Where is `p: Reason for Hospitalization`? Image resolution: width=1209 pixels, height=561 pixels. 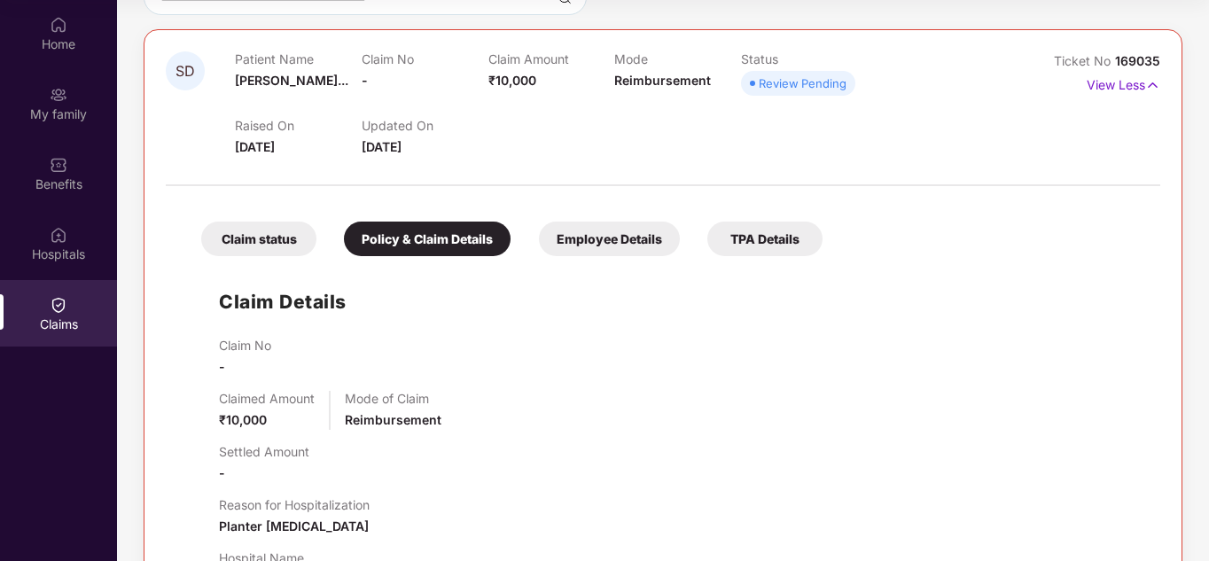
p: Reason for Hospitalization is located at coordinates (294, 504).